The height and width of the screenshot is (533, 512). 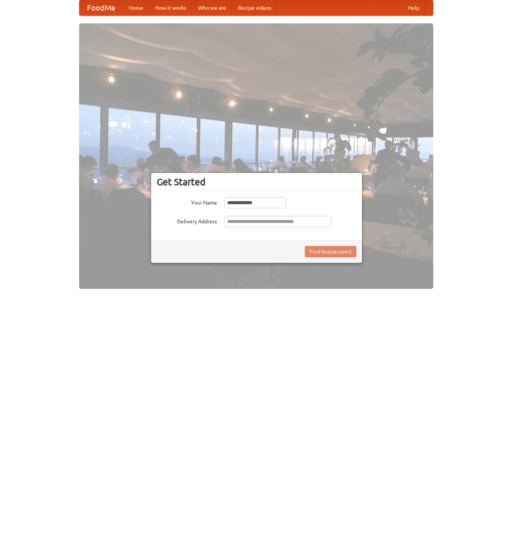 What do you see at coordinates (330, 251) in the screenshot?
I see `button: Find Restaurants!` at bounding box center [330, 251].